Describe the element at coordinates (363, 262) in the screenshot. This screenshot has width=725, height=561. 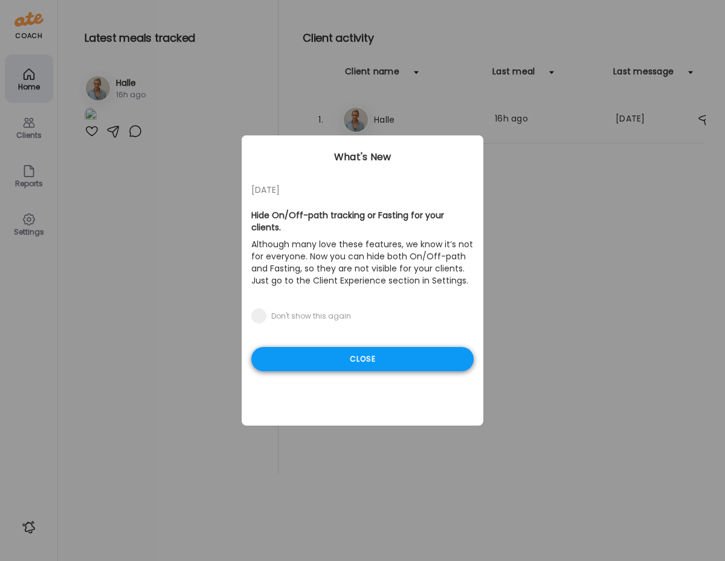
I see `p: Although many love these features, we know it’s not for everyone. Now you can hide both On/Off-pa...` at that location.